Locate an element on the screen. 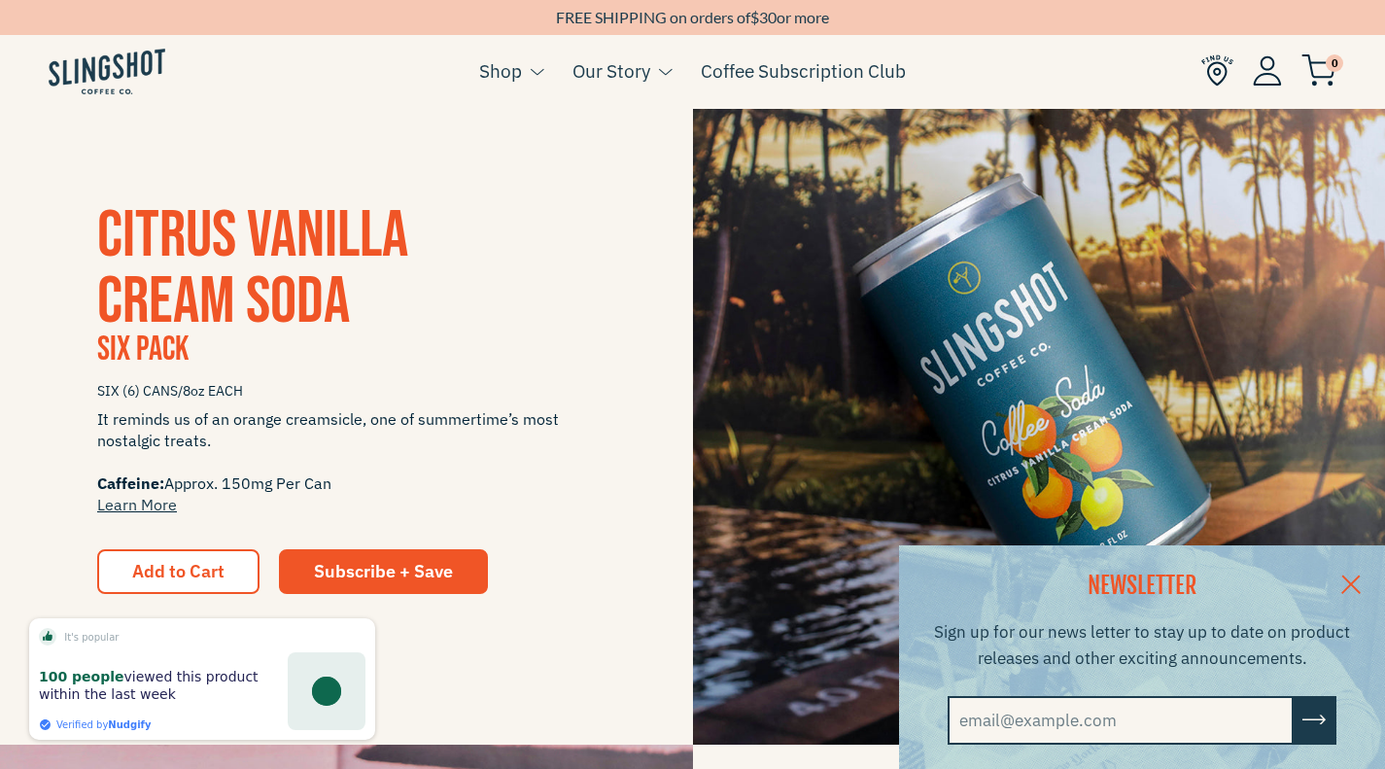 The width and height of the screenshot is (1385, 769). input: email@example.com is located at coordinates (1121, 720).